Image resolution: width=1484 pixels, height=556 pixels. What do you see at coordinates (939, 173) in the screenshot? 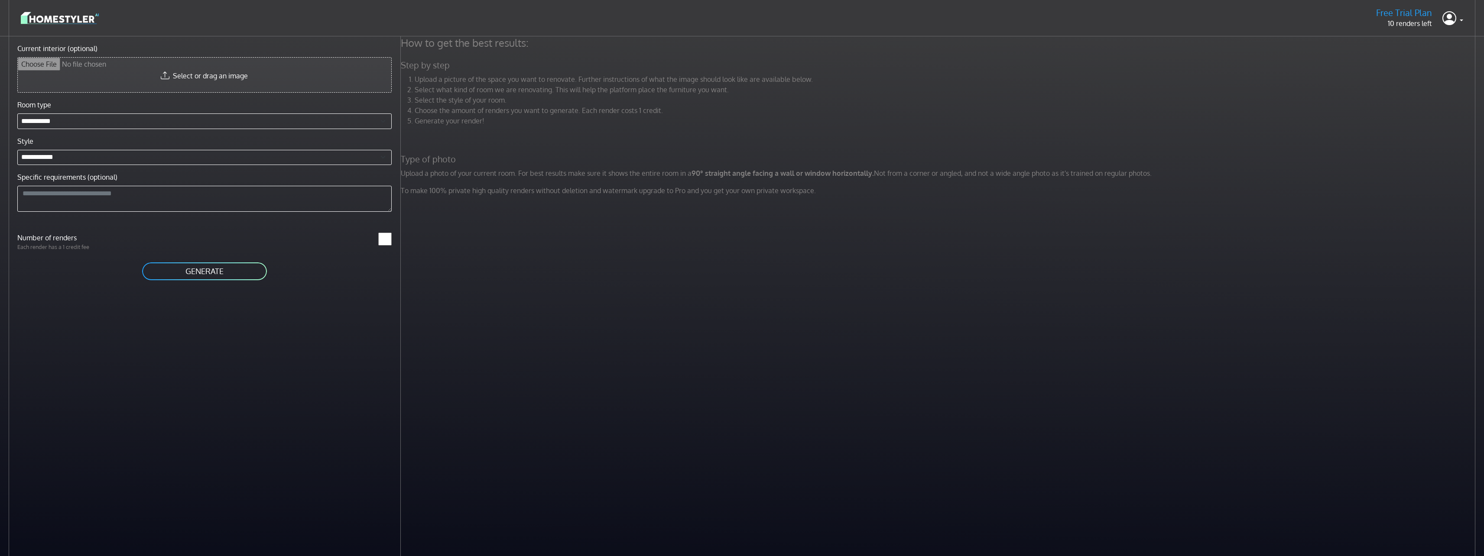
I see `p: Upload a photo of your current room. For best results make sure it shows the entire room in a Not...` at bounding box center [939, 173].